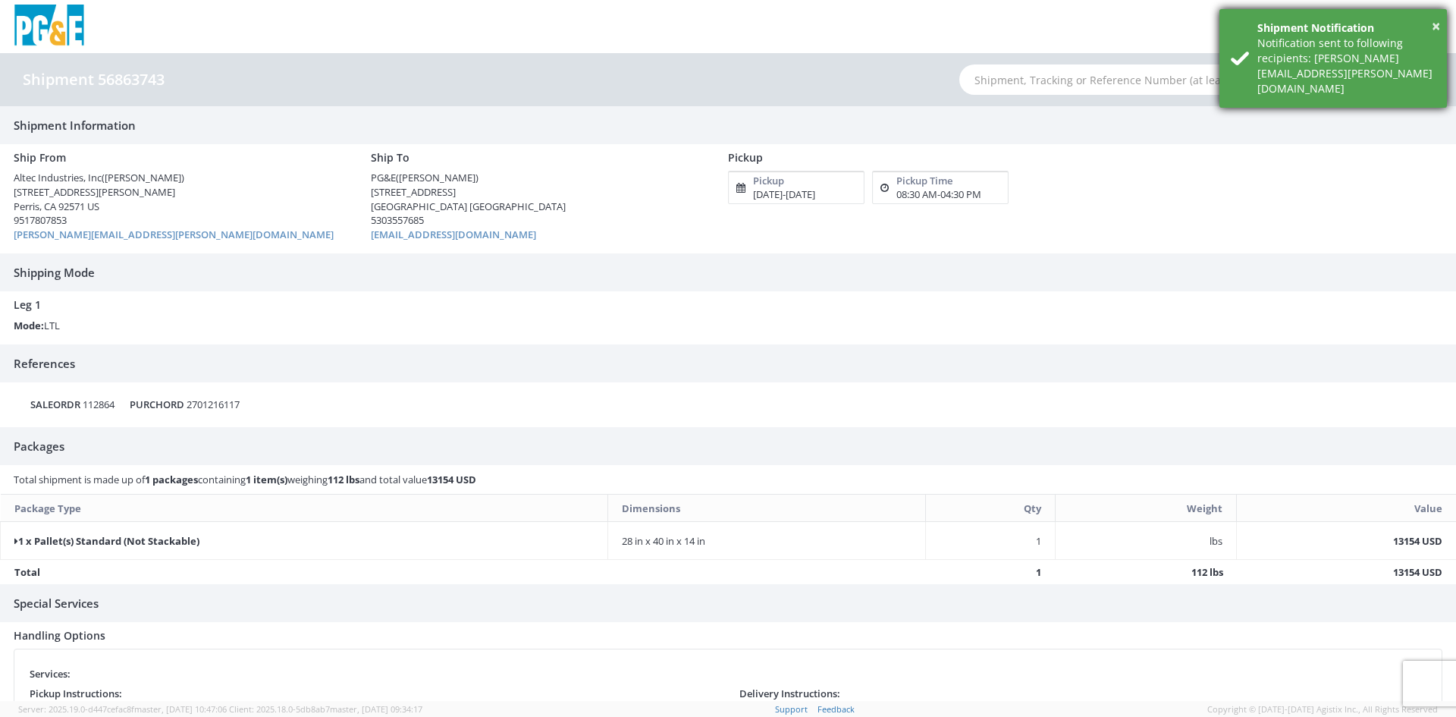  Describe the element at coordinates (728, 635) in the screenshot. I see `h4: Handling Options` at that location.